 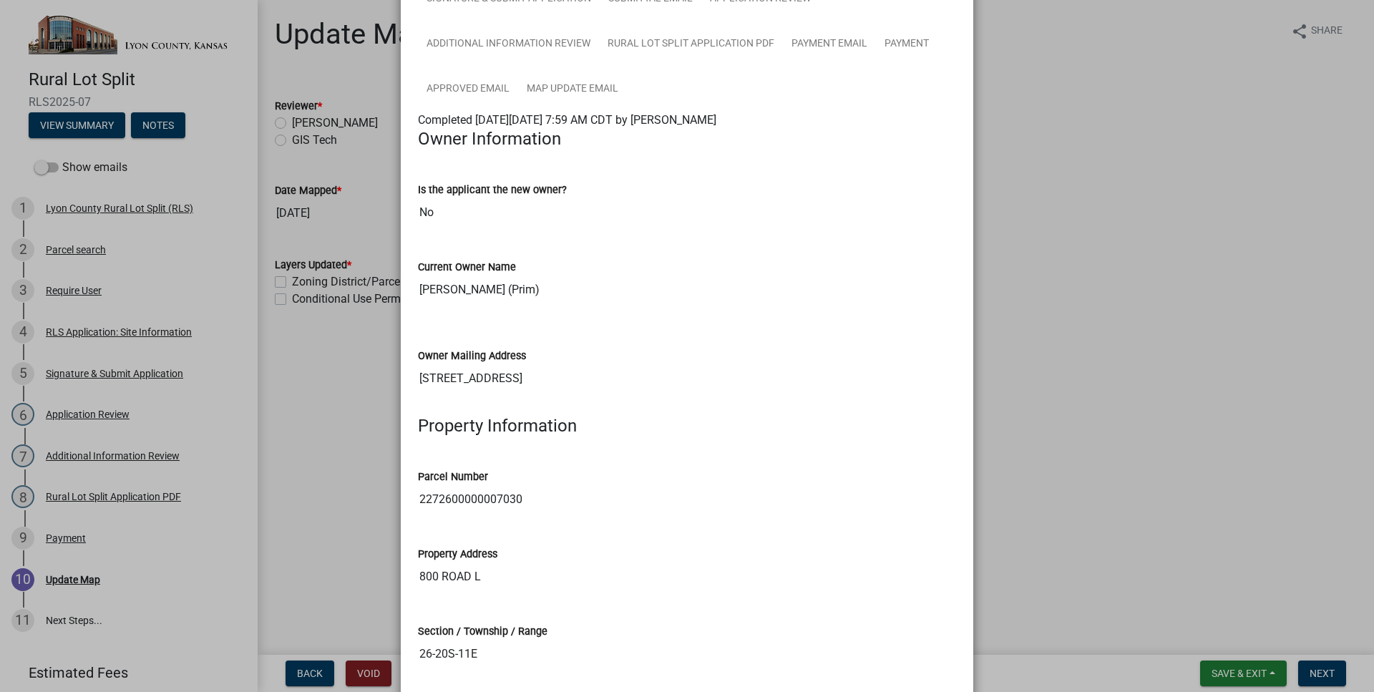 I want to click on a: Additional Information Review, so click(x=508, y=44).